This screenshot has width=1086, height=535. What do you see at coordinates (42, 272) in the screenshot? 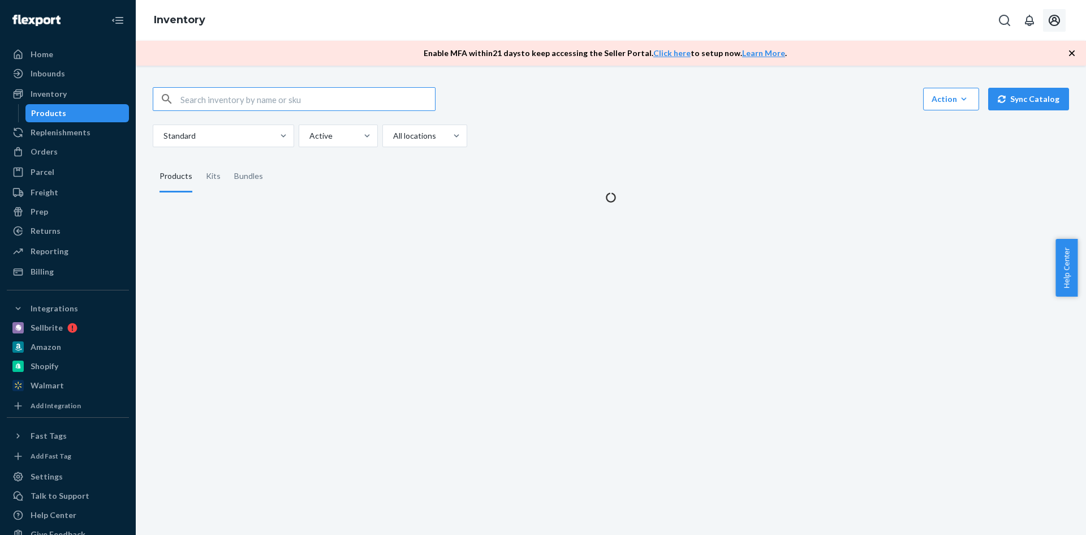
I see `div: Billing` at bounding box center [42, 272].